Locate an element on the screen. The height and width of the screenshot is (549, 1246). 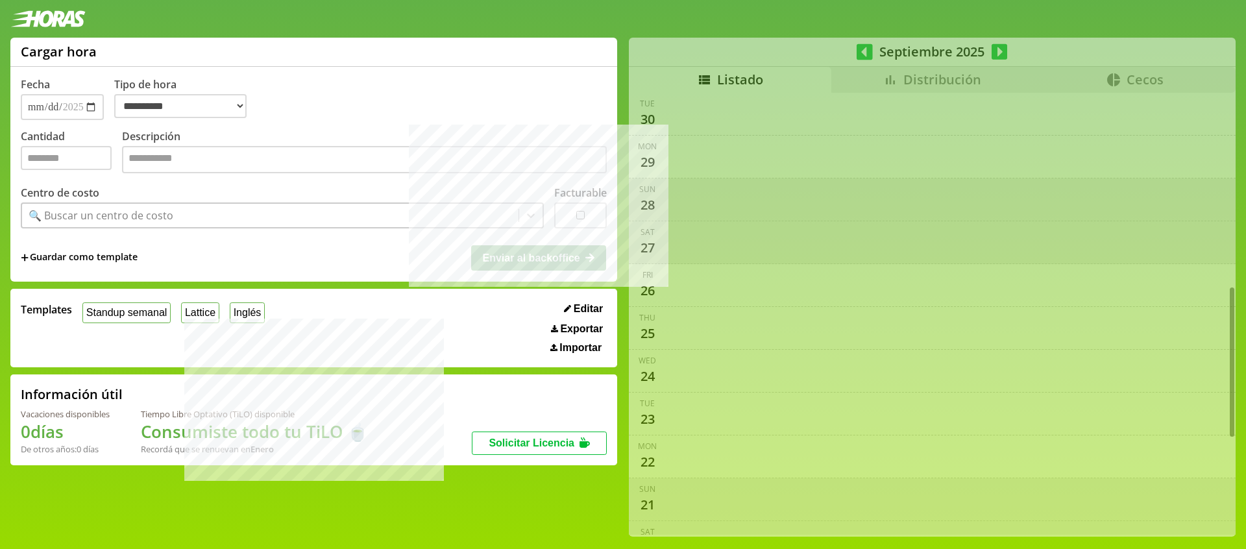
span: +Guardar como template is located at coordinates (79, 258).